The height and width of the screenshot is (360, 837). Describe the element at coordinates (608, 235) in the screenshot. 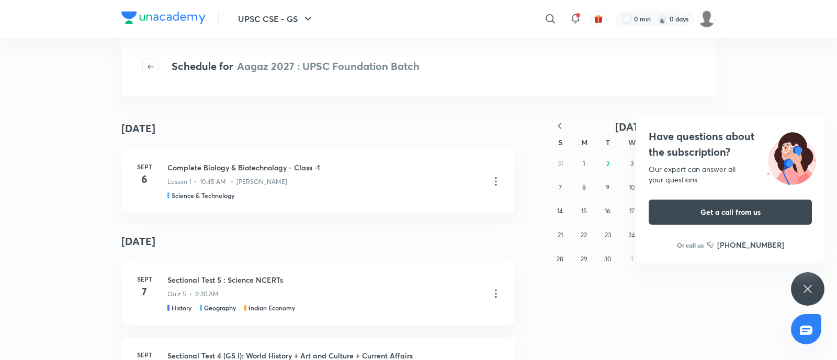

I see `abbr: September 23, 2025` at that location.